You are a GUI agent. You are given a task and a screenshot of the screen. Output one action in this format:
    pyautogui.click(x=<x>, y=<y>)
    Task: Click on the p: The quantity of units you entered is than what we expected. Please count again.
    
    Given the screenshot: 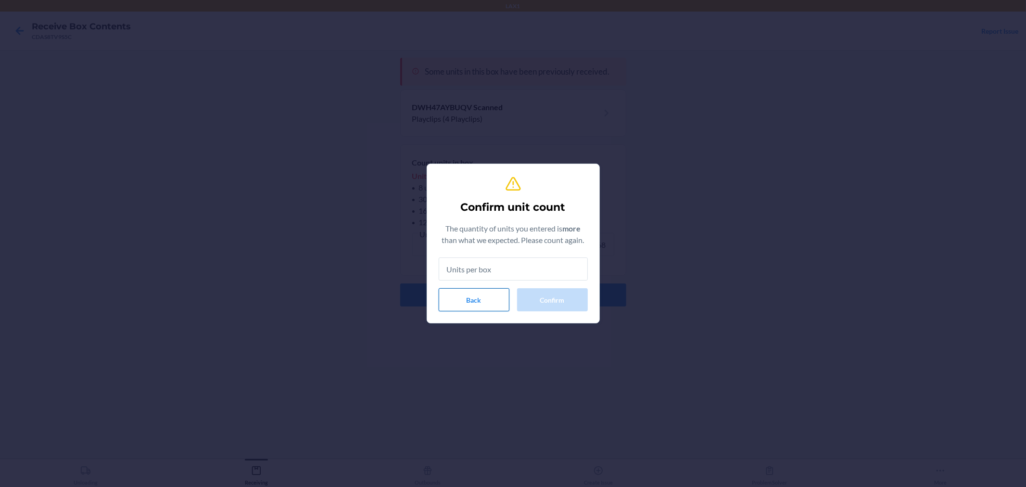 What is the action you would take?
    pyautogui.click(x=513, y=234)
    